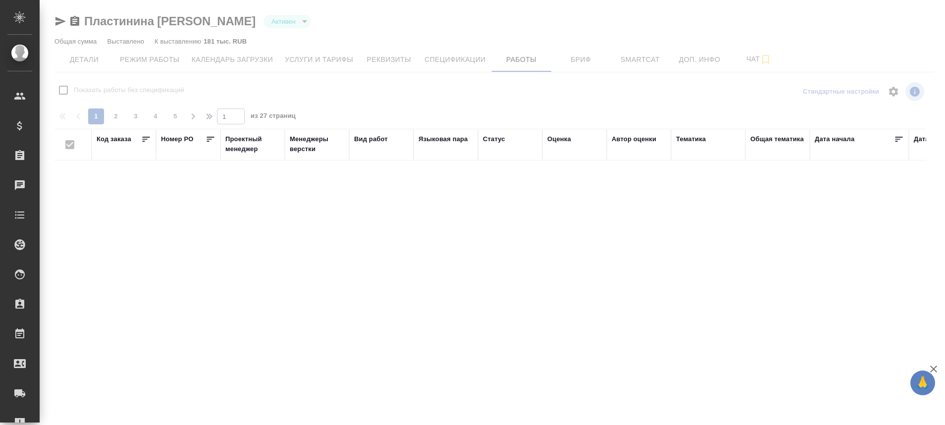 The image size is (945, 425). What do you see at coordinates (371, 139) in the screenshot?
I see `div: Вид работ` at bounding box center [371, 139].